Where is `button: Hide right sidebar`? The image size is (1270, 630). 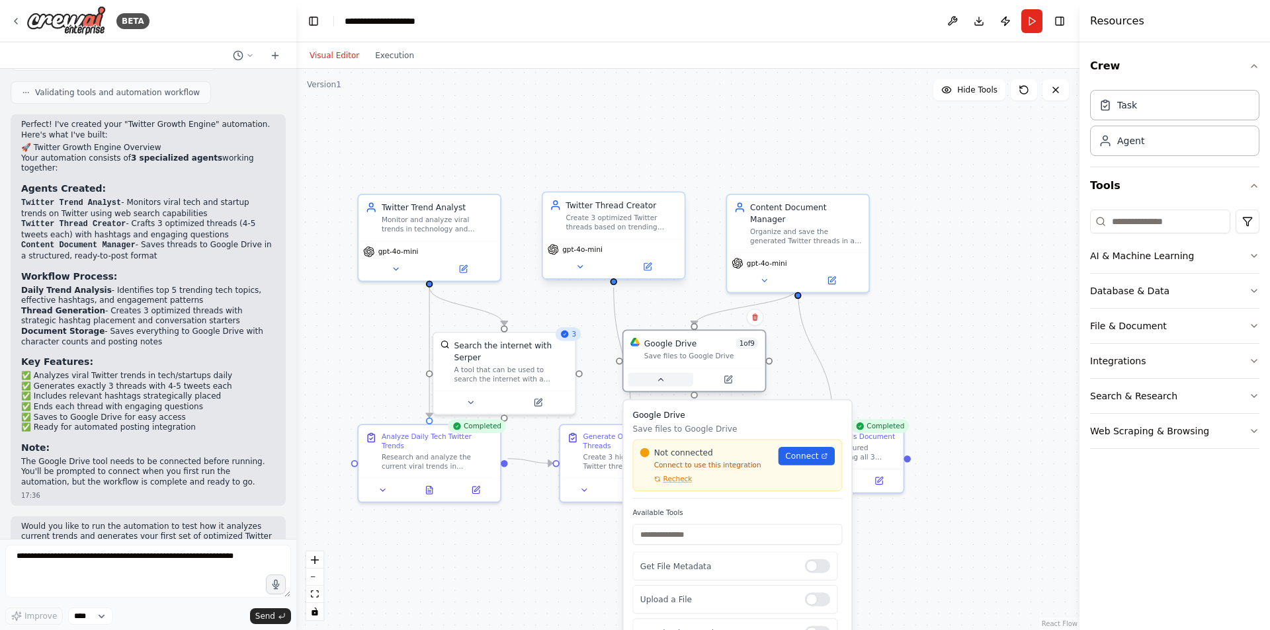
button: Hide right sidebar is located at coordinates (1060, 21).